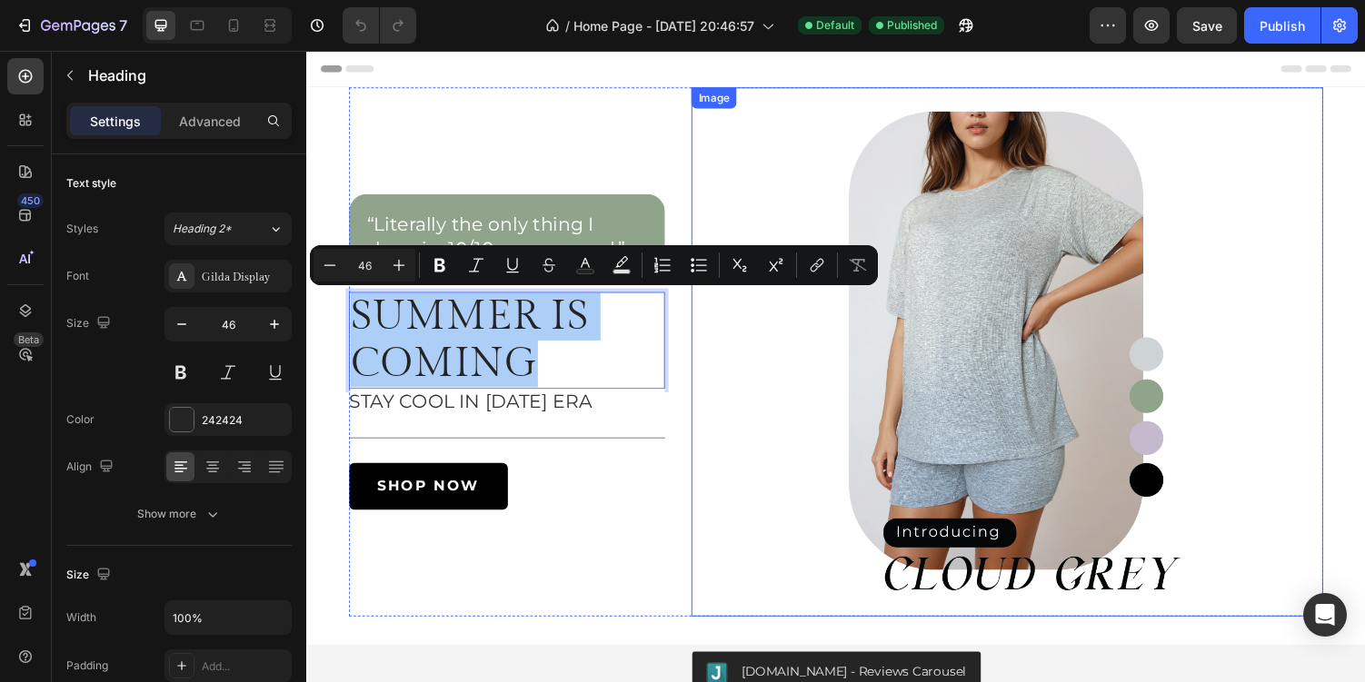  Describe the element at coordinates (202, 229) in the screenshot. I see `span: Heading 2*` at that location.